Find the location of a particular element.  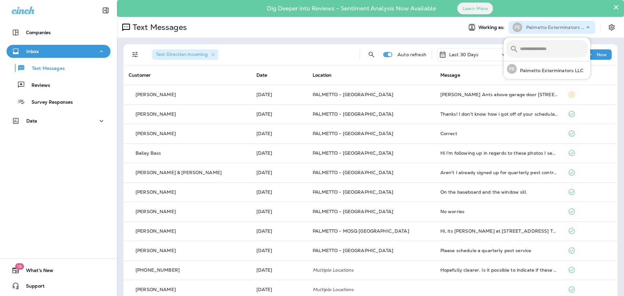

p: Companies is located at coordinates (38, 32).